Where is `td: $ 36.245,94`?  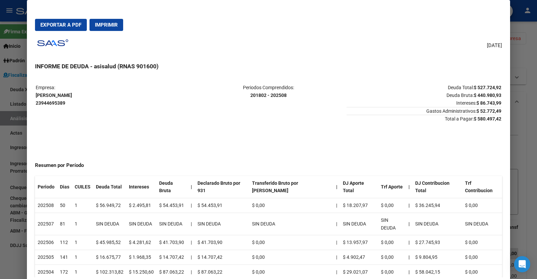 td: $ 36.245,94 is located at coordinates (437, 205).